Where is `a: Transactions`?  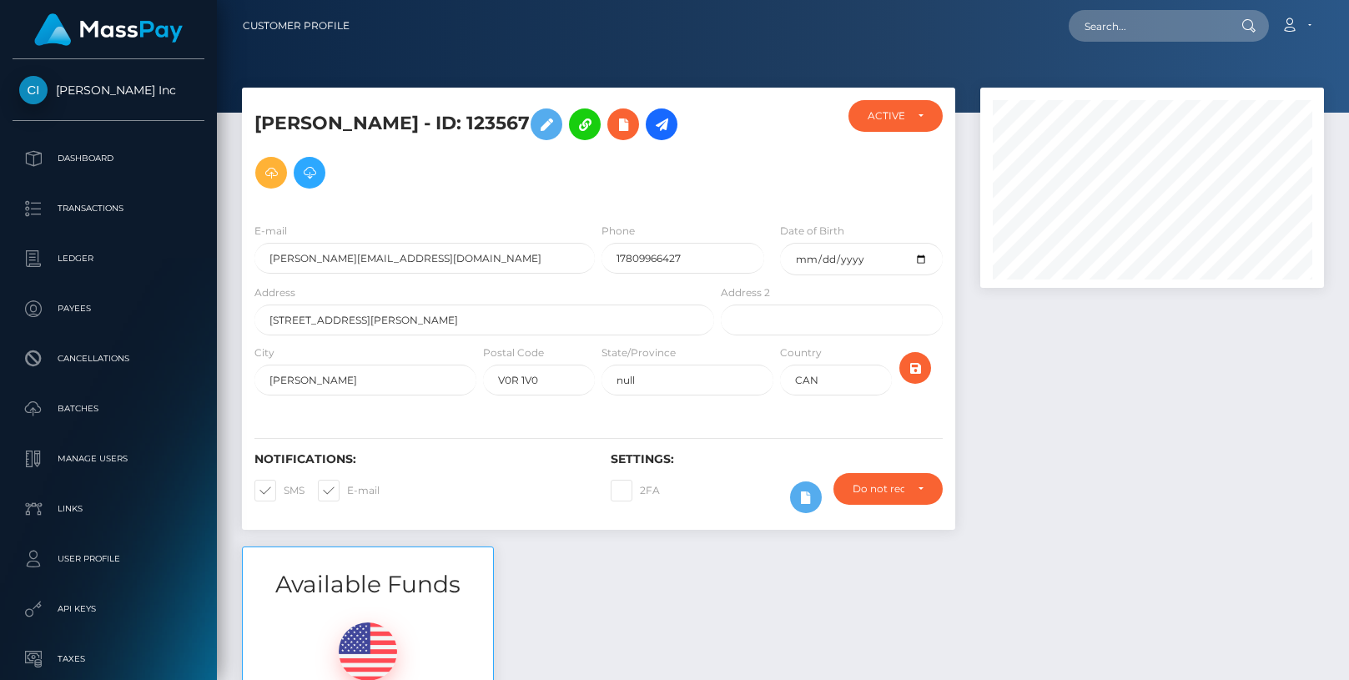
a: Transactions is located at coordinates (108, 209).